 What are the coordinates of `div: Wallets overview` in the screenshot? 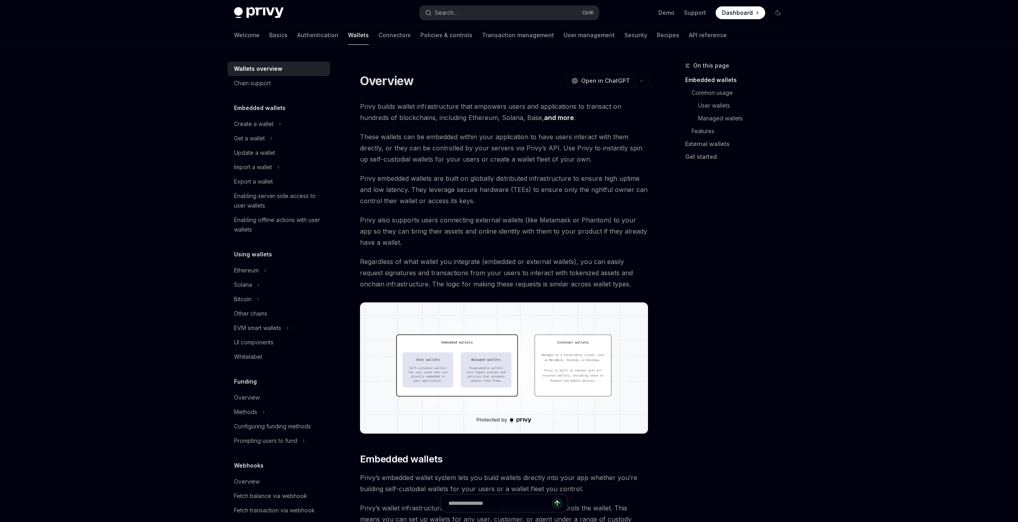 It's located at (258, 69).